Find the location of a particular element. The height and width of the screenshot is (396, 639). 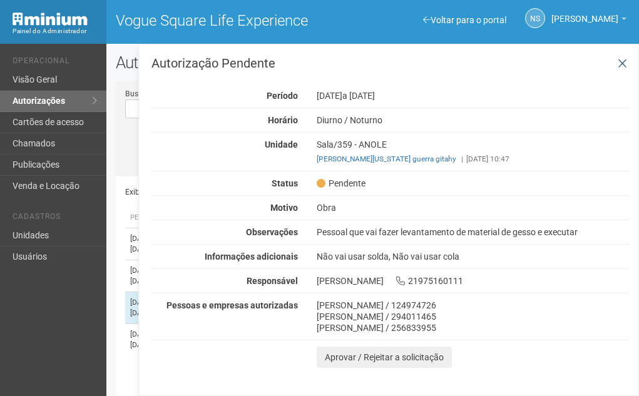

a: Voltar para o portal is located at coordinates (464, 20).